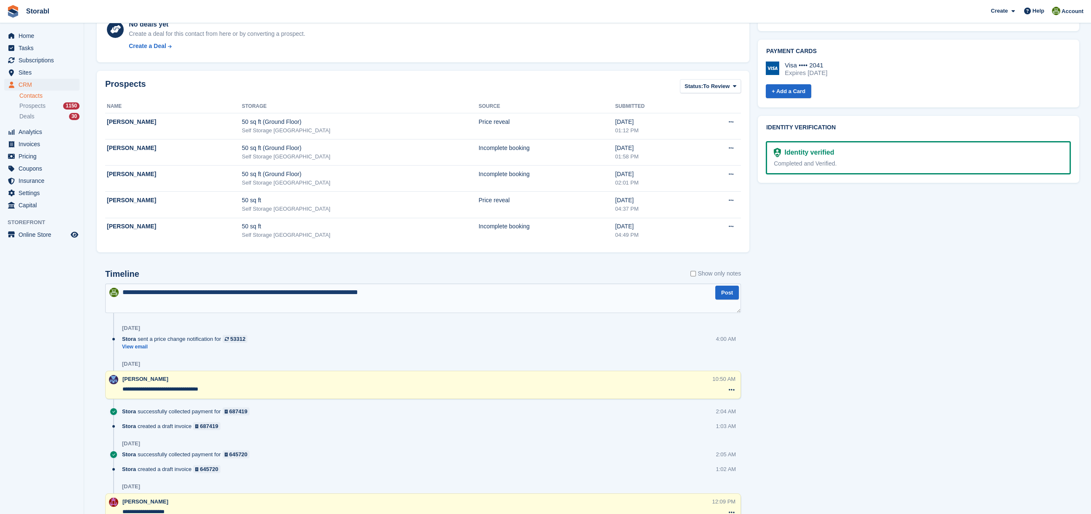  I want to click on div: Identity verified, so click(808, 152).